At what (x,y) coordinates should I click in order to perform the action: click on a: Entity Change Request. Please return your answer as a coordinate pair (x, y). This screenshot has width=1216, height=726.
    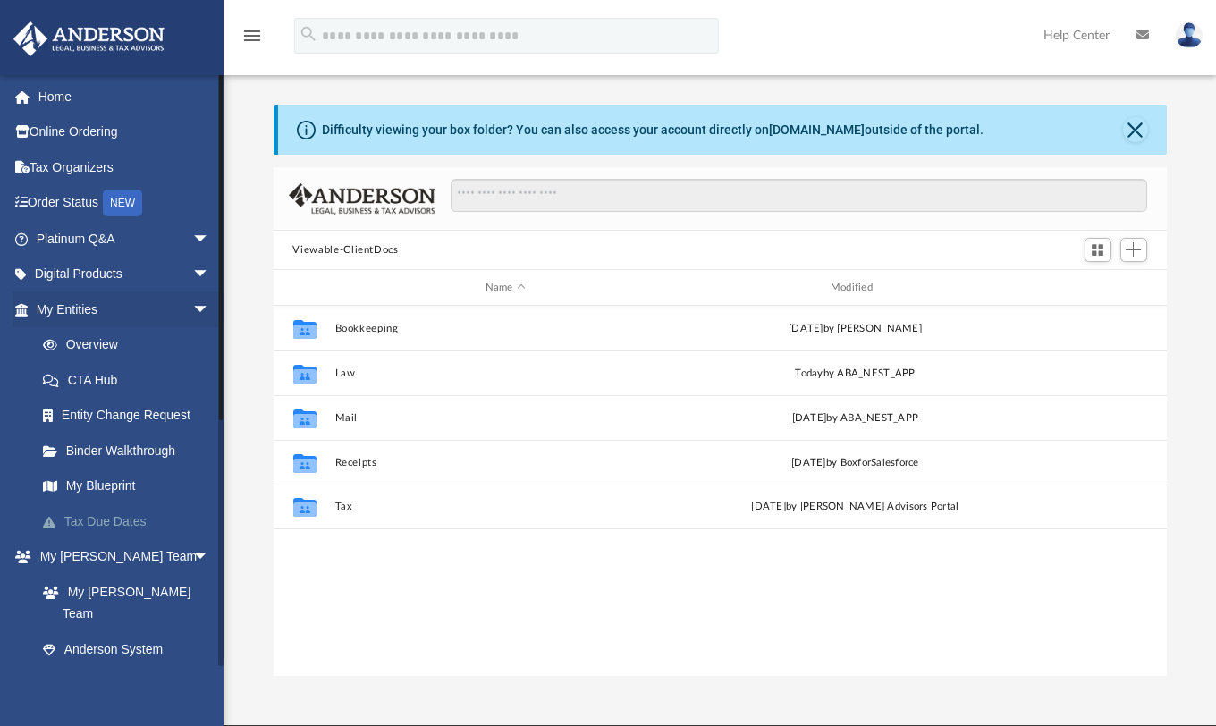
    Looking at the image, I should click on (131, 416).